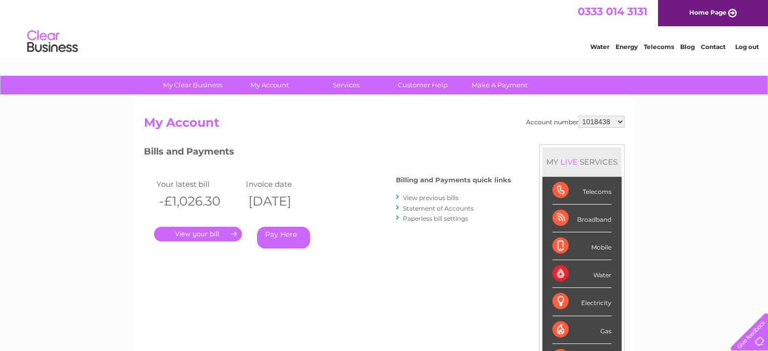 This screenshot has width=768, height=351. What do you see at coordinates (746, 46) in the screenshot?
I see `a: Log out` at bounding box center [746, 46].